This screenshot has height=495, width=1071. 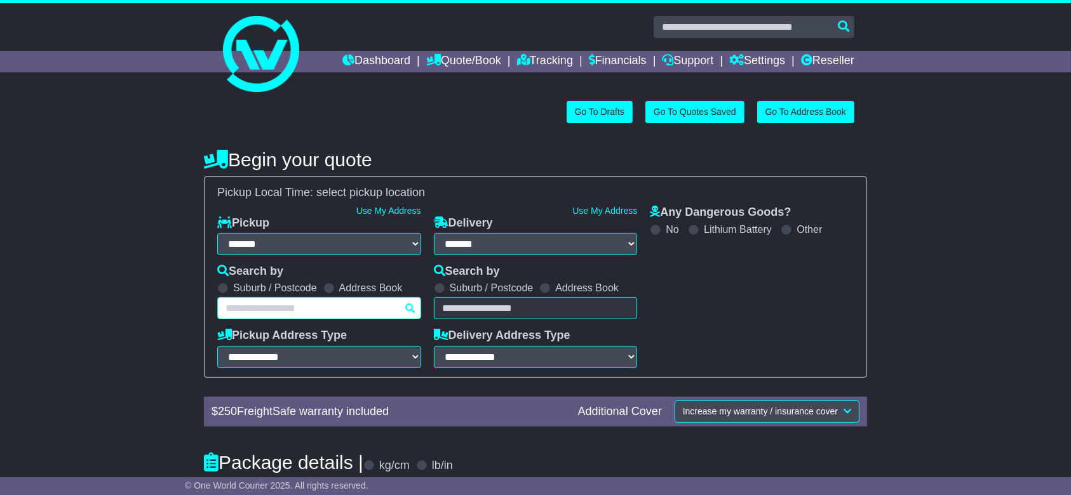 I want to click on h4: Begin your quote, so click(x=535, y=159).